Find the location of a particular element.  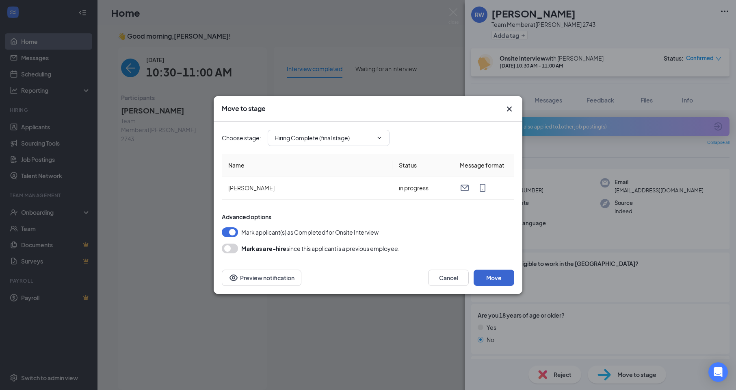

th: Message format is located at coordinates (484, 165).